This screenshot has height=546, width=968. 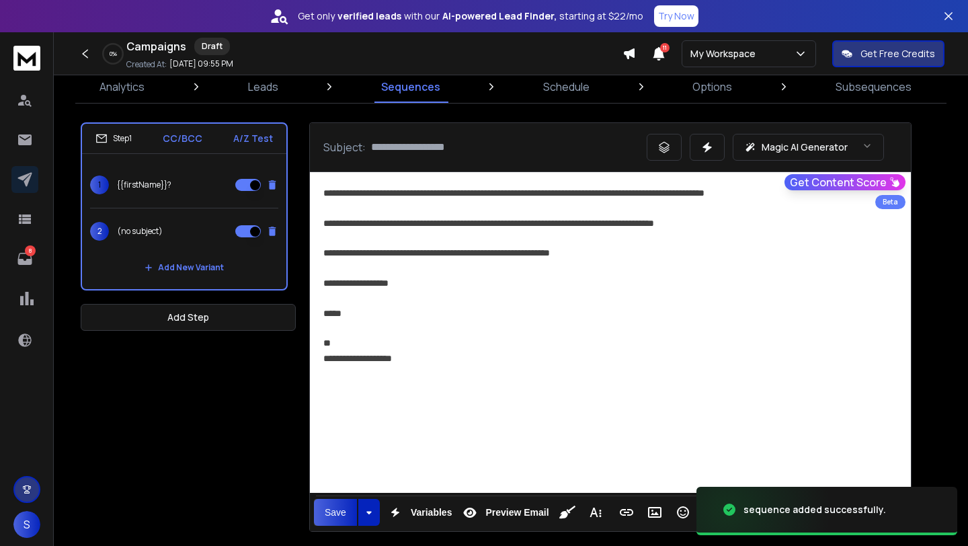 What do you see at coordinates (873, 87) in the screenshot?
I see `p: Subsequences` at bounding box center [873, 87].